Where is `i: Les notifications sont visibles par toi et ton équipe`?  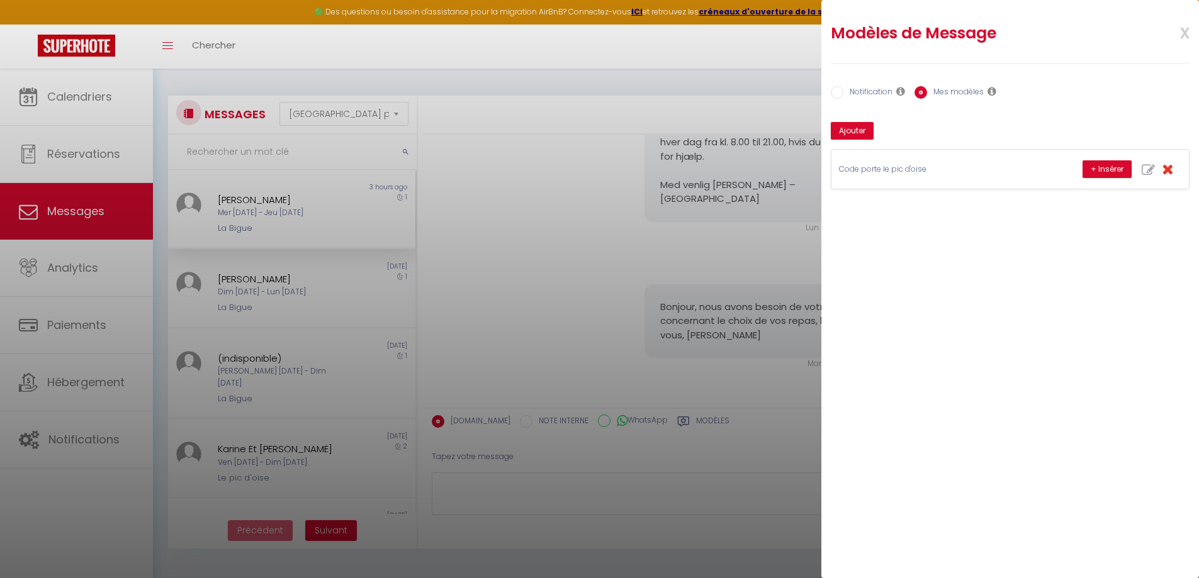
i: Les notifications sont visibles par toi et ton équipe is located at coordinates (900, 91).